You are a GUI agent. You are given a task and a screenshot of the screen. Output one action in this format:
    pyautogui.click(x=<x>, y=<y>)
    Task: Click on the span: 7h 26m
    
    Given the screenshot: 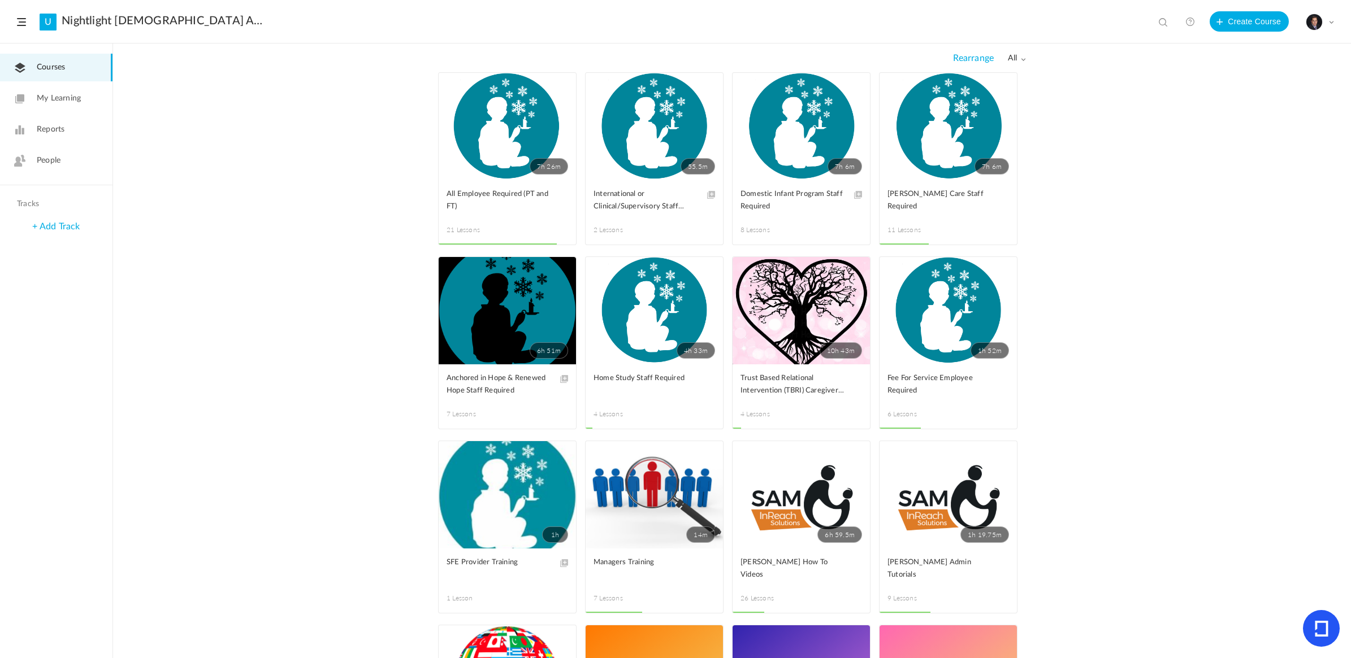 What is the action you would take?
    pyautogui.click(x=549, y=166)
    